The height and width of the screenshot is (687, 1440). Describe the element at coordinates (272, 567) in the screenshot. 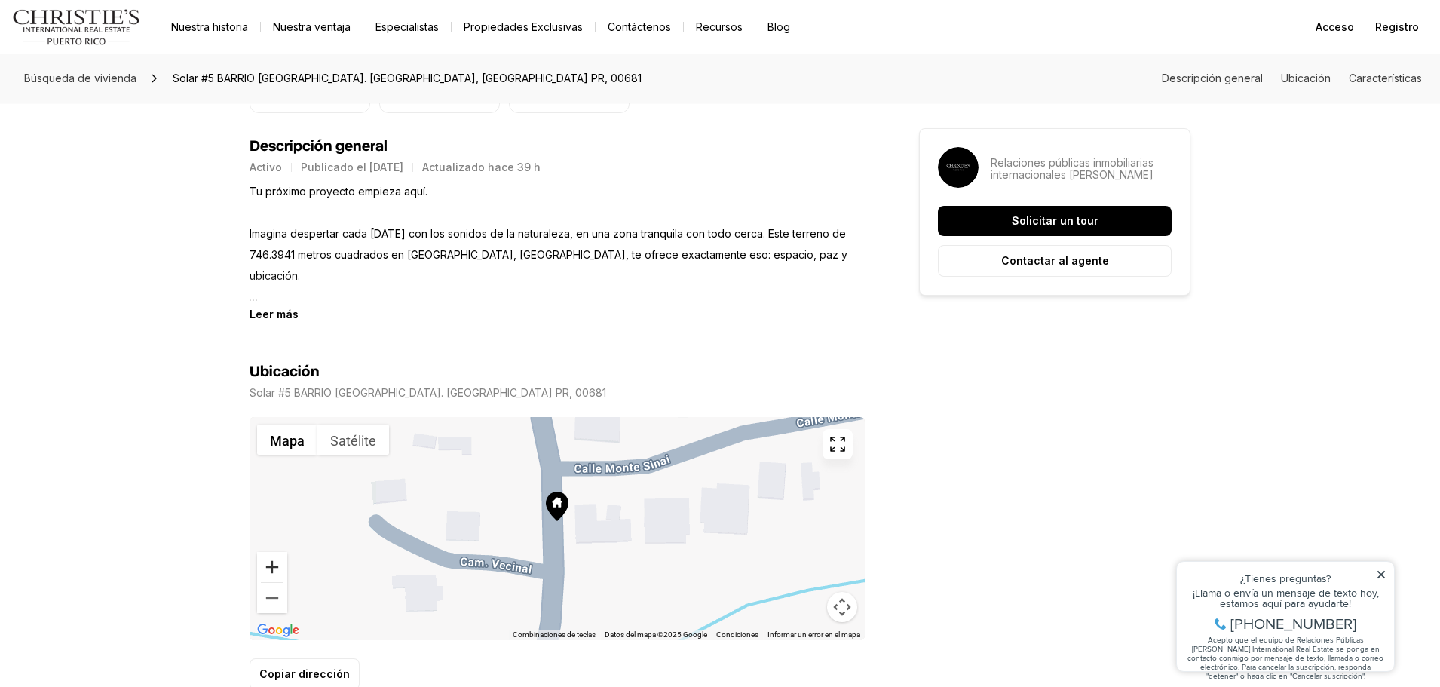

I see `button: Acercar` at that location.